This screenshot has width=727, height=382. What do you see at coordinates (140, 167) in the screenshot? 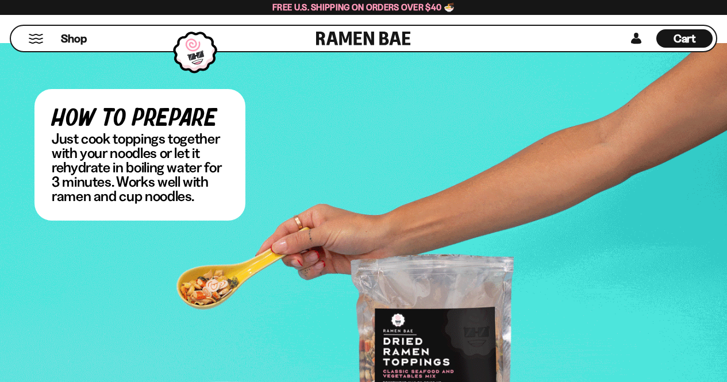
I see `p: Just cook toppings together with your noodles or let it rehydrate in boiling water for 3 minutes....` at bounding box center [140, 167].